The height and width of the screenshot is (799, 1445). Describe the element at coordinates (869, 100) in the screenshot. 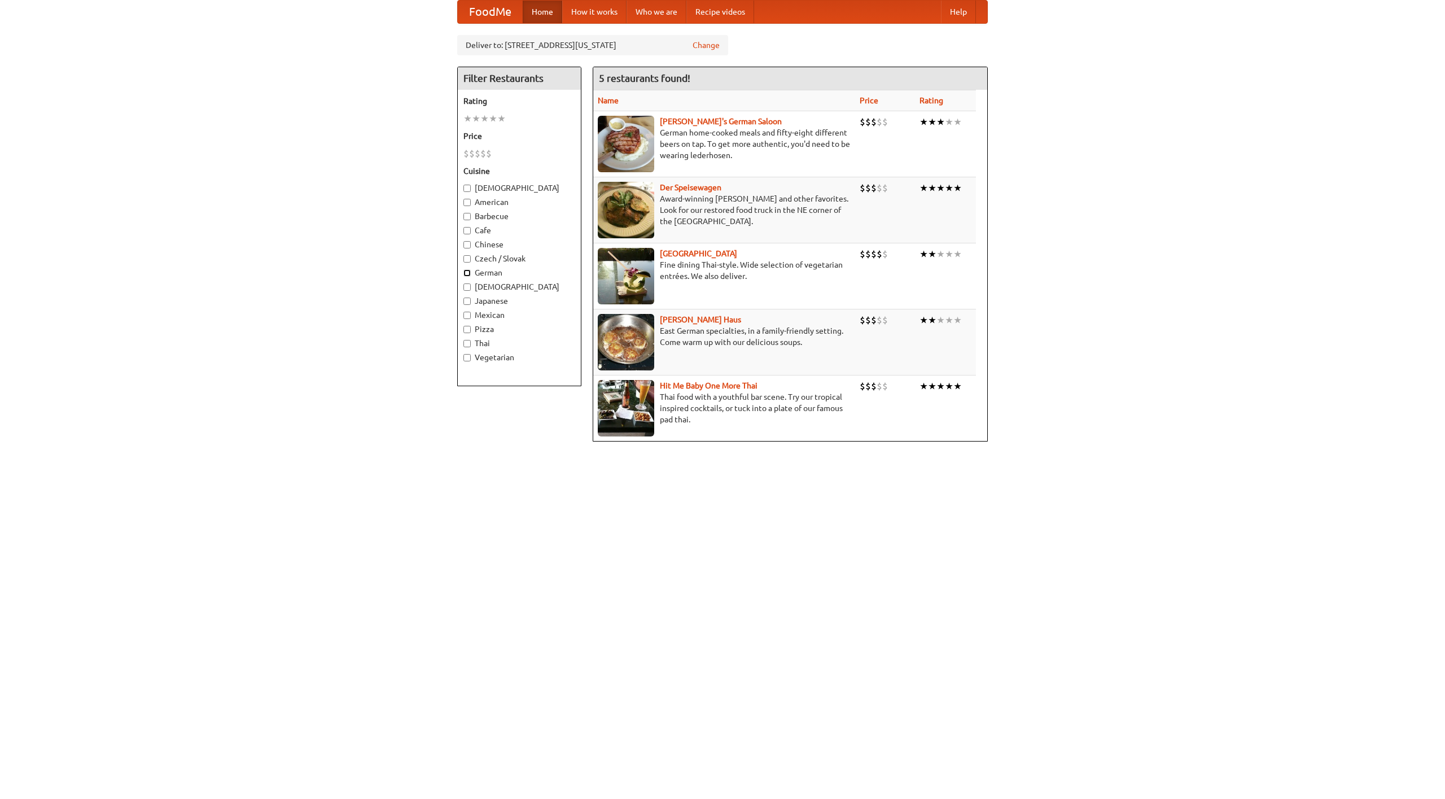

I see `a: Price` at that location.